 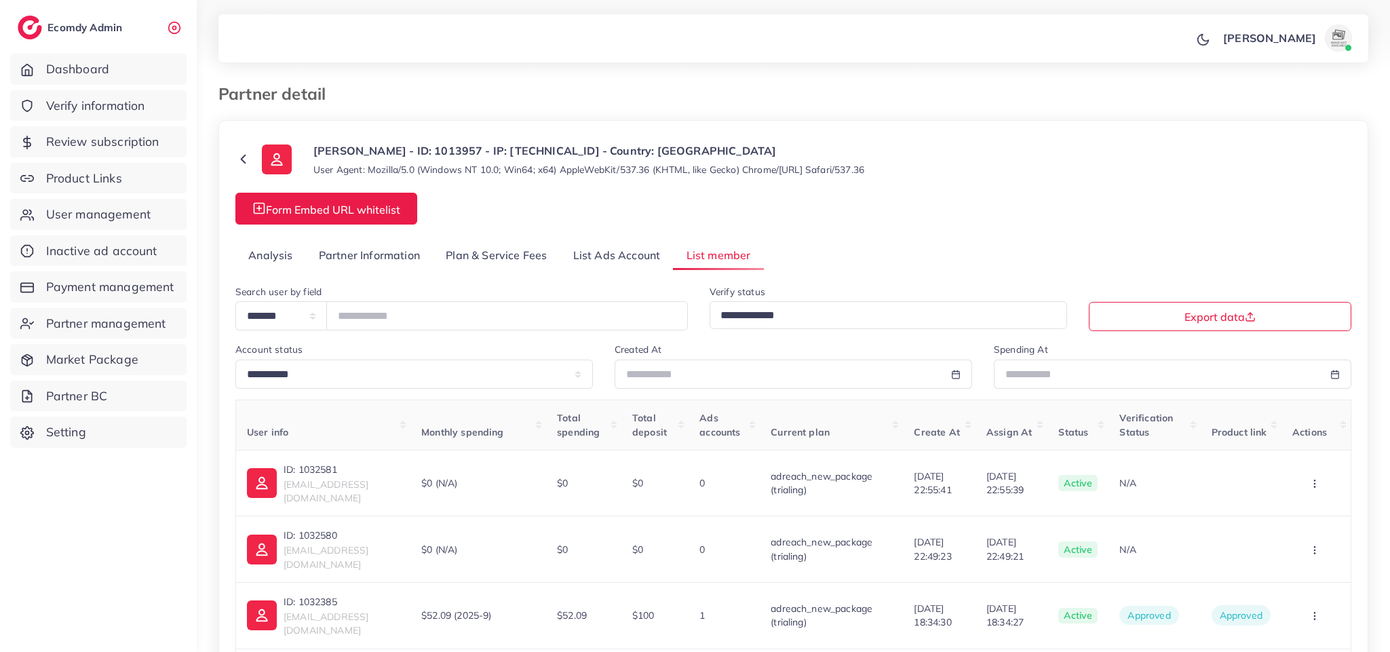 What do you see at coordinates (277, 94) in the screenshot?
I see `h3: Partner detail` at bounding box center [277, 94].